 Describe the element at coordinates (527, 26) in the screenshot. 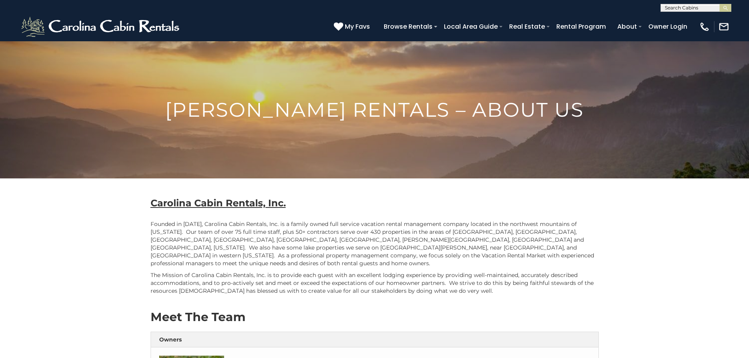

I see `a: Real Estate` at that location.